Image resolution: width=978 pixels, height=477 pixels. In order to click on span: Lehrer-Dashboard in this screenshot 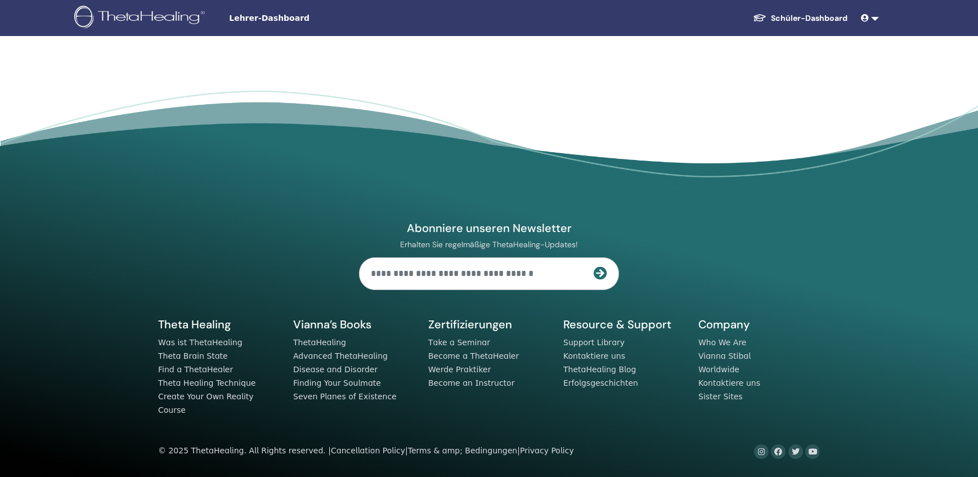, I will do `click(313, 18)`.